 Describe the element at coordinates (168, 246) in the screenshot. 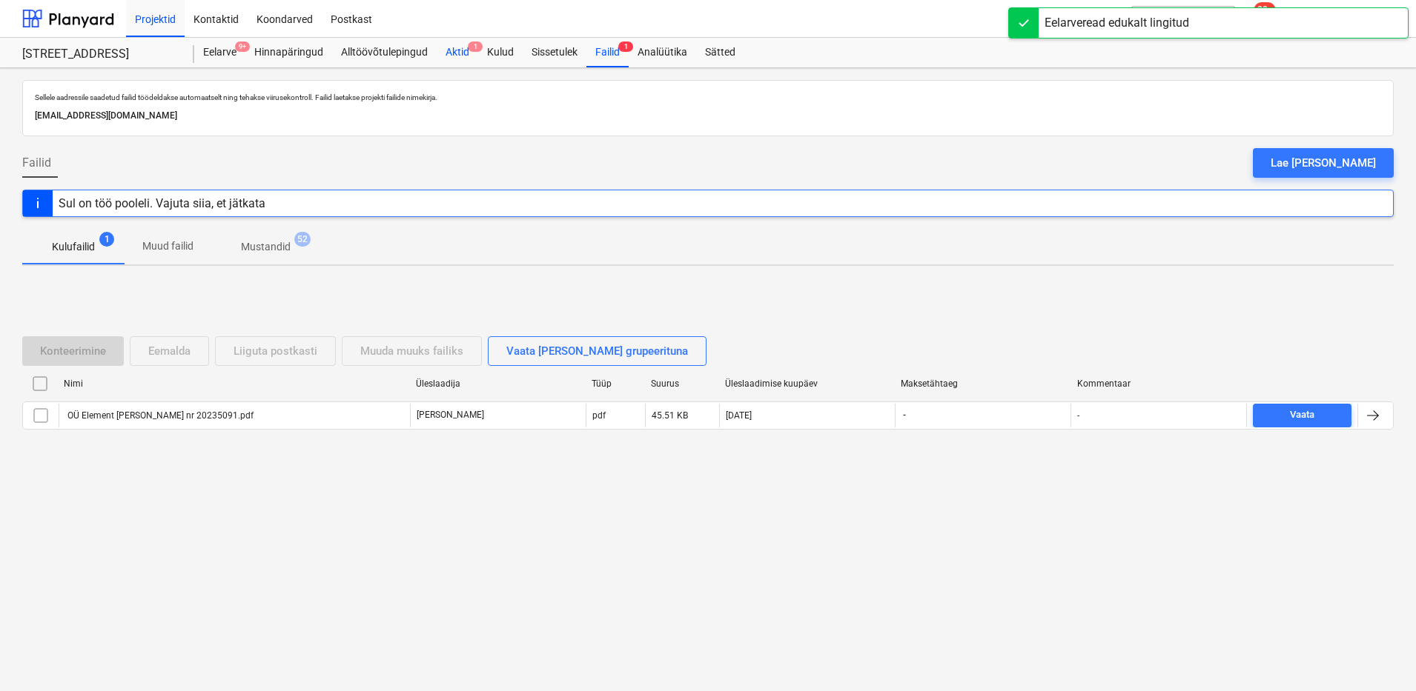

I see `p: Muud failid` at that location.